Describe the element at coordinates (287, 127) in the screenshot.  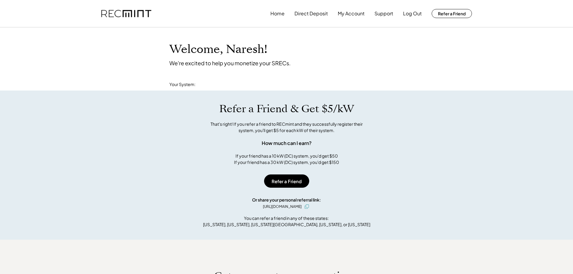
I see `div: That's right! If you refer a friend to RECmint and they successfully register their system, you'l...` at that location.